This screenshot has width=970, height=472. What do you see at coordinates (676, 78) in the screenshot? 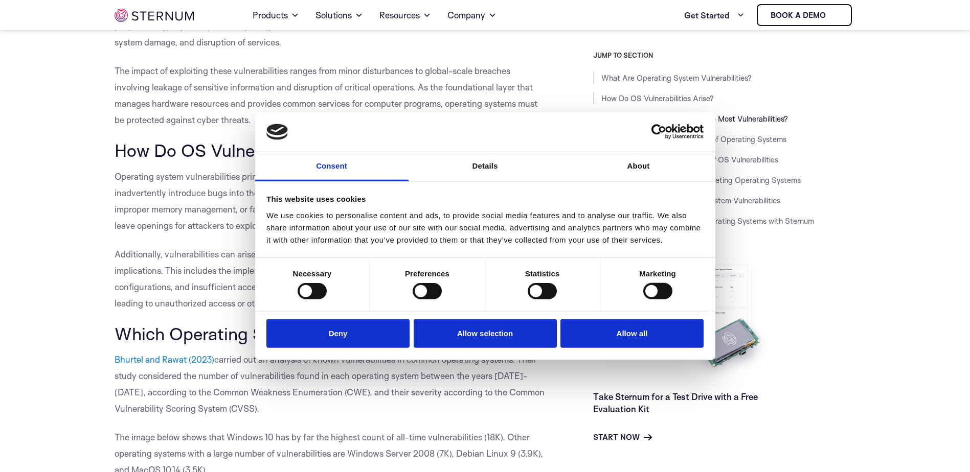
I see `a: What Are Operating System Vulnerabilities?` at bounding box center [676, 78].